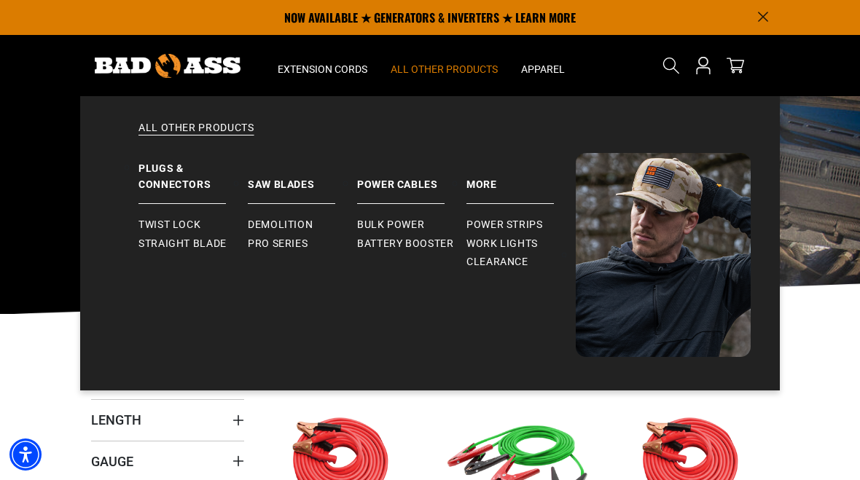 Image resolution: width=860 pixels, height=480 pixels. Describe the element at coordinates (322, 69) in the screenshot. I see `span: Extension Cords` at that location.